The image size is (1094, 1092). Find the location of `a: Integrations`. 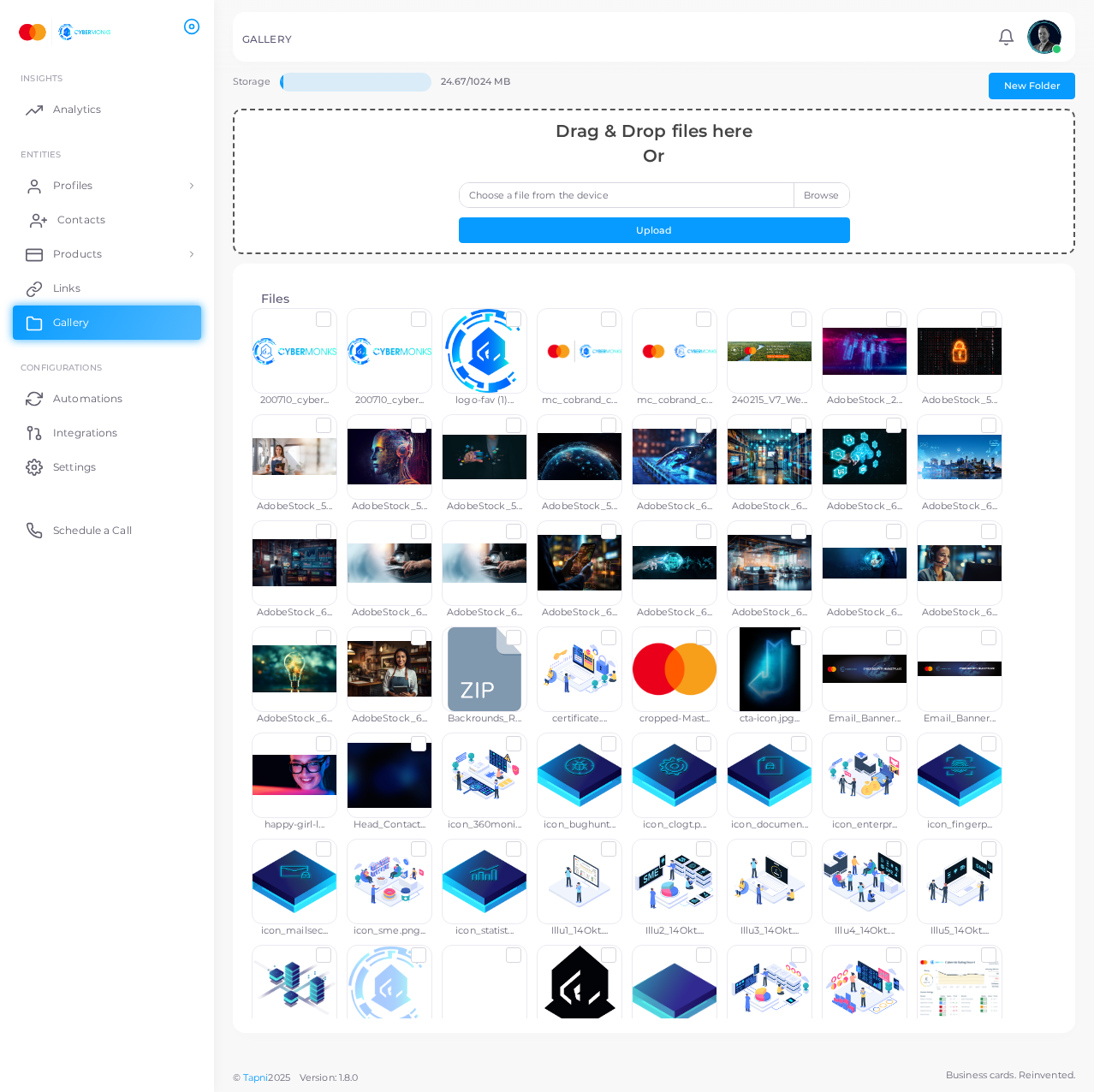

a: Integrations is located at coordinates (107, 432).